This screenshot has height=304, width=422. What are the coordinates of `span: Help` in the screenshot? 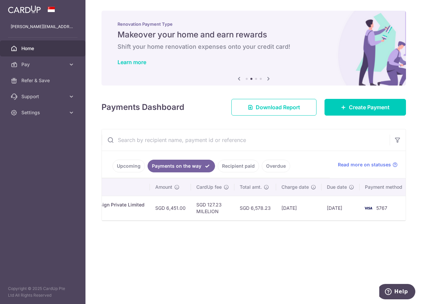 It's located at (22, 8).